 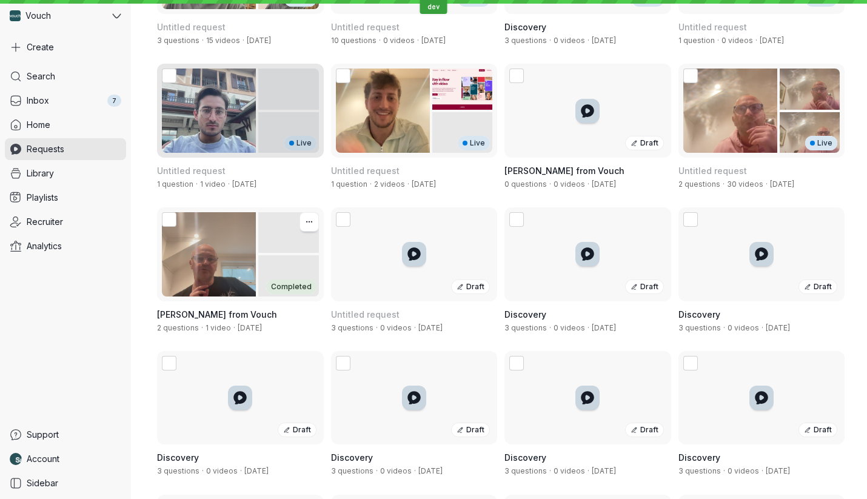 I want to click on img: Nathan Weinstock avatar, so click(x=16, y=459).